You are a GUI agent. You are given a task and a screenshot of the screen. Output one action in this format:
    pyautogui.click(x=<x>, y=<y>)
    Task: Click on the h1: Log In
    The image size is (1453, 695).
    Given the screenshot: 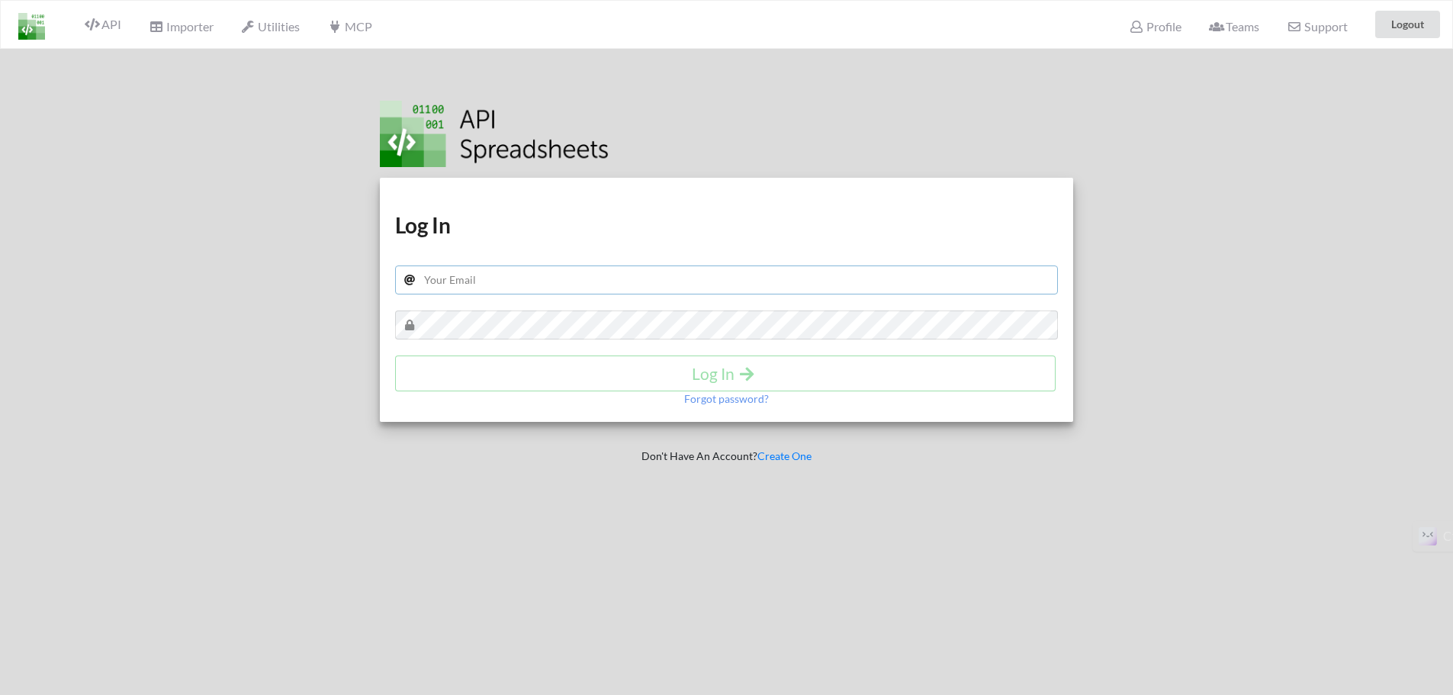 What is the action you would take?
    pyautogui.click(x=727, y=225)
    